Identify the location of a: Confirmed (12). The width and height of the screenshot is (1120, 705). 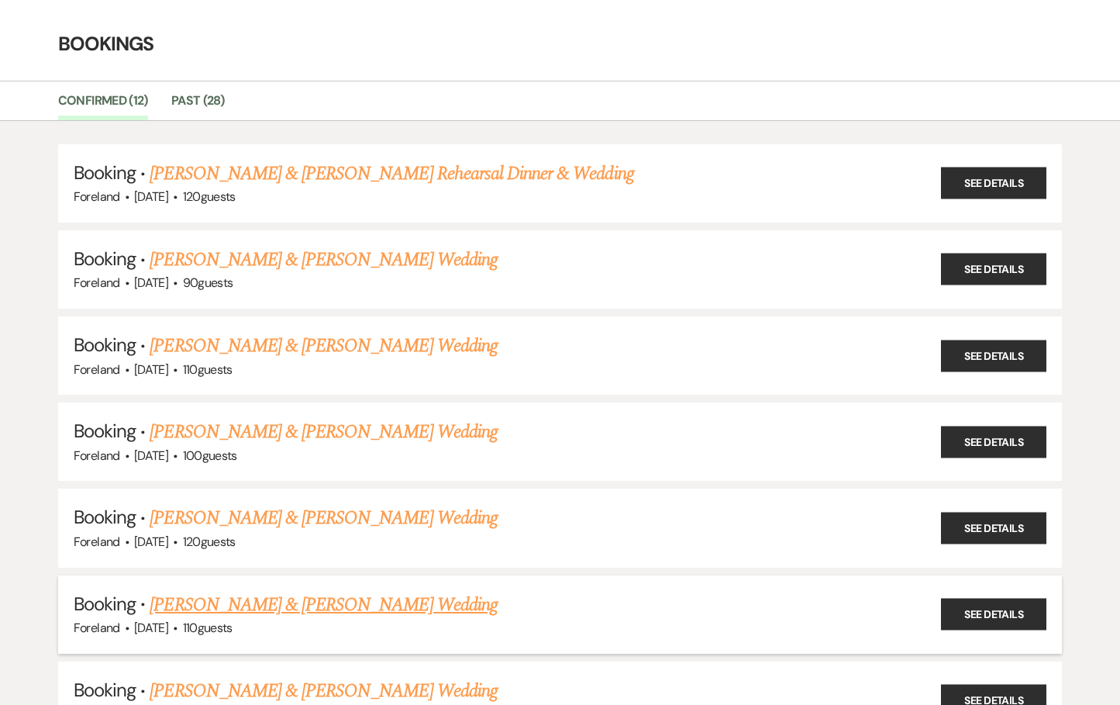
(103, 105).